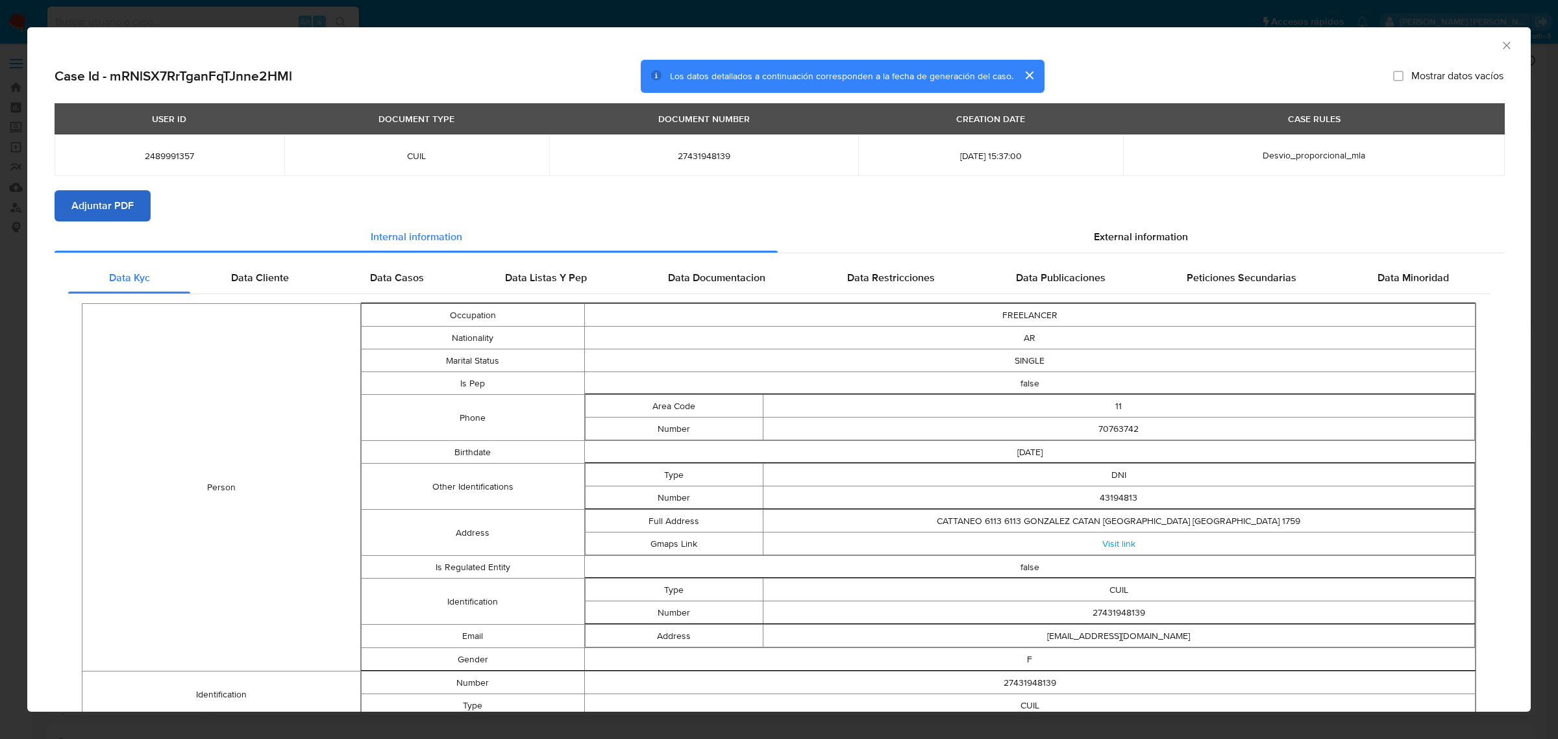  Describe the element at coordinates (473, 452) in the screenshot. I see `td: Birthdate` at that location.